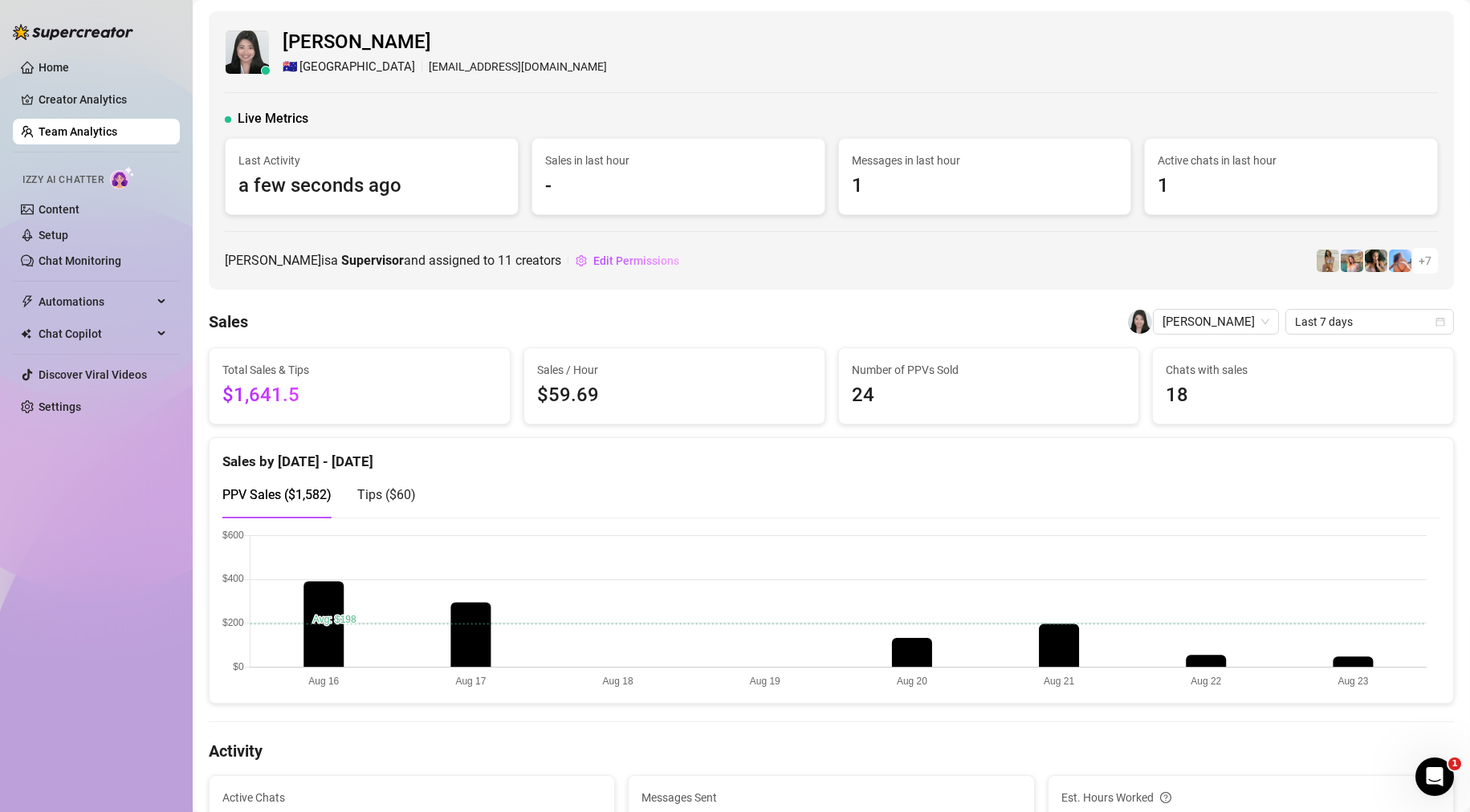  What do you see at coordinates (59, 406) in the screenshot?
I see `a: Settings` at bounding box center [59, 406].